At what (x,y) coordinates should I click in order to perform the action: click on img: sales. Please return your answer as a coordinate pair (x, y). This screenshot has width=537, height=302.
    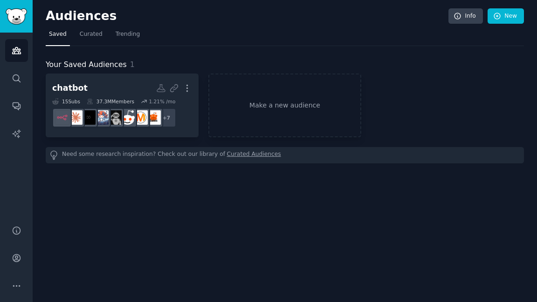
    Looking at the image, I should click on (127, 117).